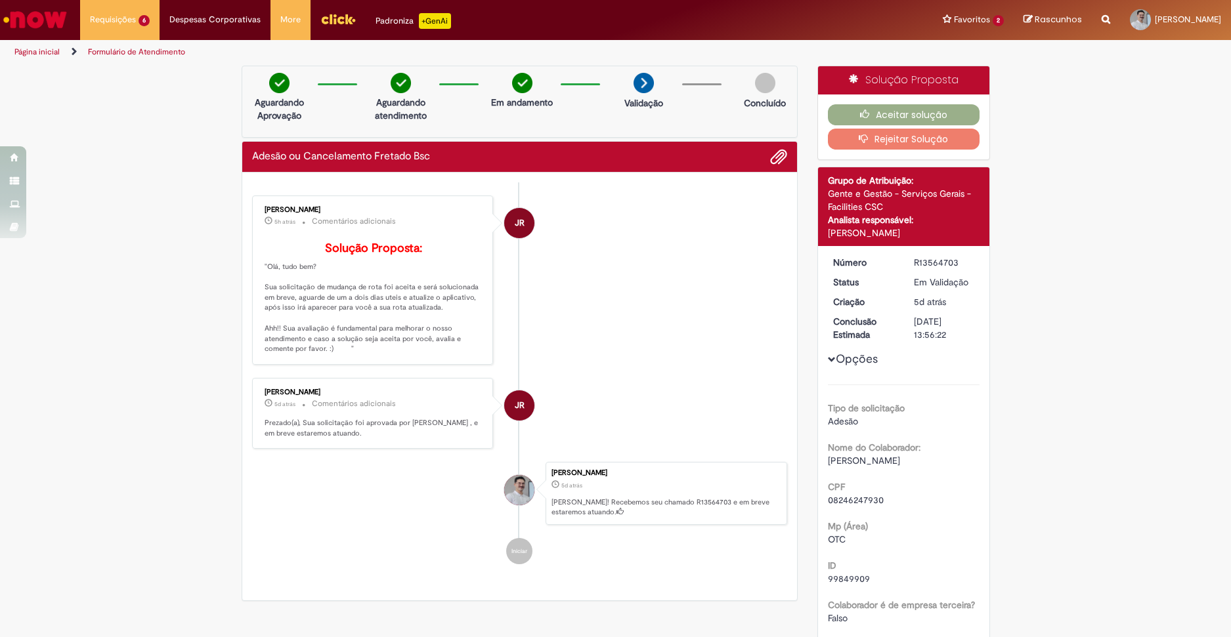 The image size is (1231, 637). I want to click on p: Concluído, so click(765, 103).